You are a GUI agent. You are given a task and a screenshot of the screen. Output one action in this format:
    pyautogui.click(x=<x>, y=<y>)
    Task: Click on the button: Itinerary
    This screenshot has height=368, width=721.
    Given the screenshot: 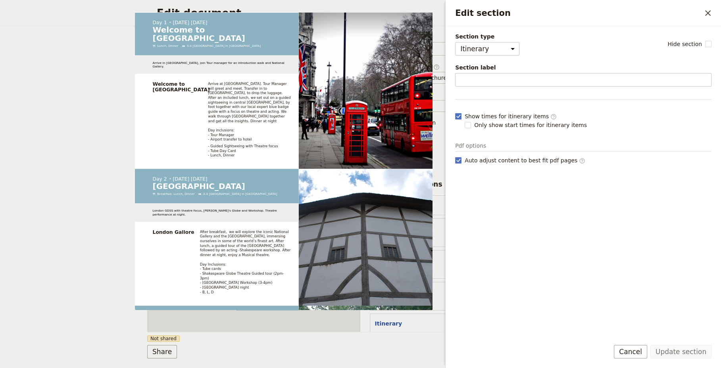 What is the action you would take?
    pyautogui.click(x=389, y=324)
    